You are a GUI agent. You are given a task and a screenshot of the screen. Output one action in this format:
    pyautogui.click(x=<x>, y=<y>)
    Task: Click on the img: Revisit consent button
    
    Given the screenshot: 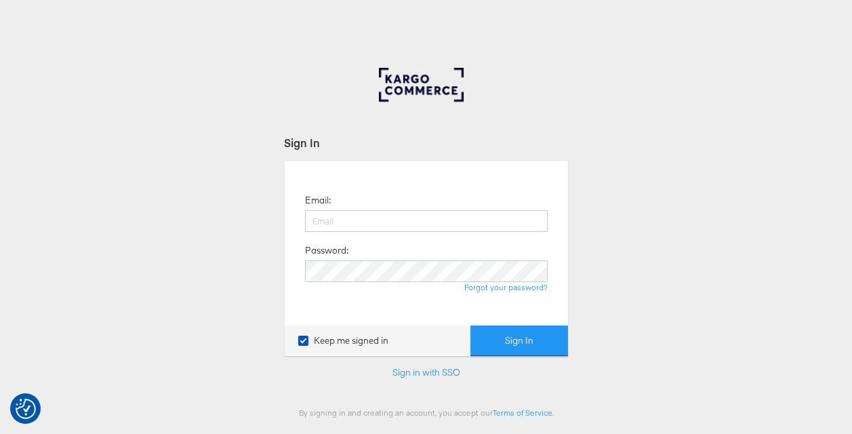 What is the action you would take?
    pyautogui.click(x=26, y=409)
    